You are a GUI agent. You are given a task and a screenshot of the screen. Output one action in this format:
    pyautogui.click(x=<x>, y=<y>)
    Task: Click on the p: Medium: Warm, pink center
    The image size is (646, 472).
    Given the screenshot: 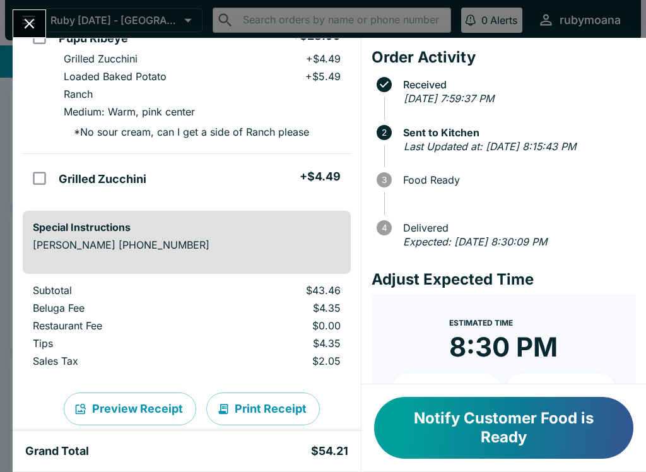 What is the action you would take?
    pyautogui.click(x=129, y=112)
    